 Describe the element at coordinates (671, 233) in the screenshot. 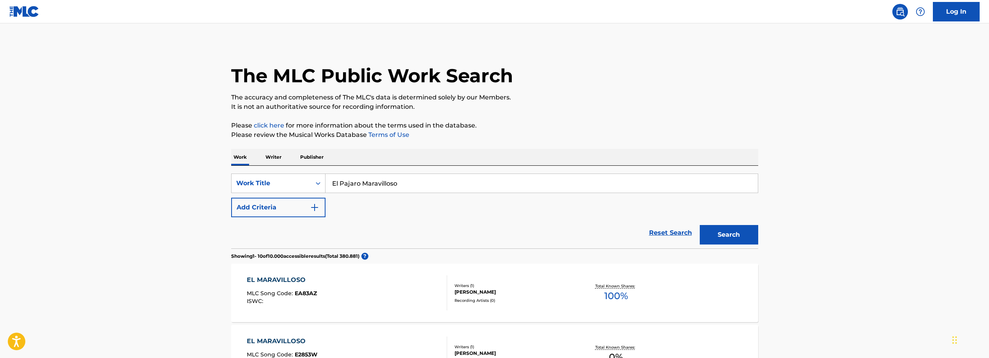

I see `a: Reset Search` at that location.